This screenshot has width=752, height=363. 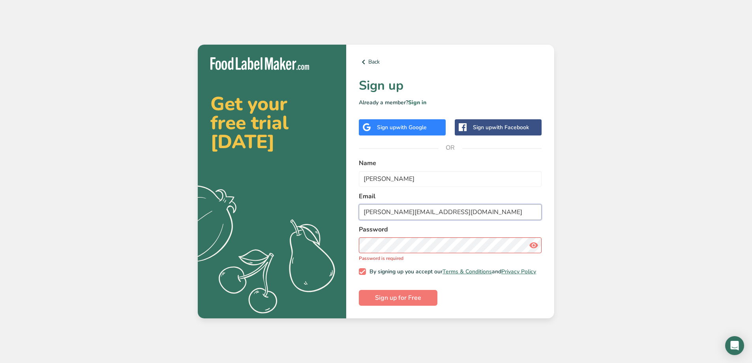 What do you see at coordinates (411, 127) in the screenshot?
I see `span: with Google` at bounding box center [411, 127].